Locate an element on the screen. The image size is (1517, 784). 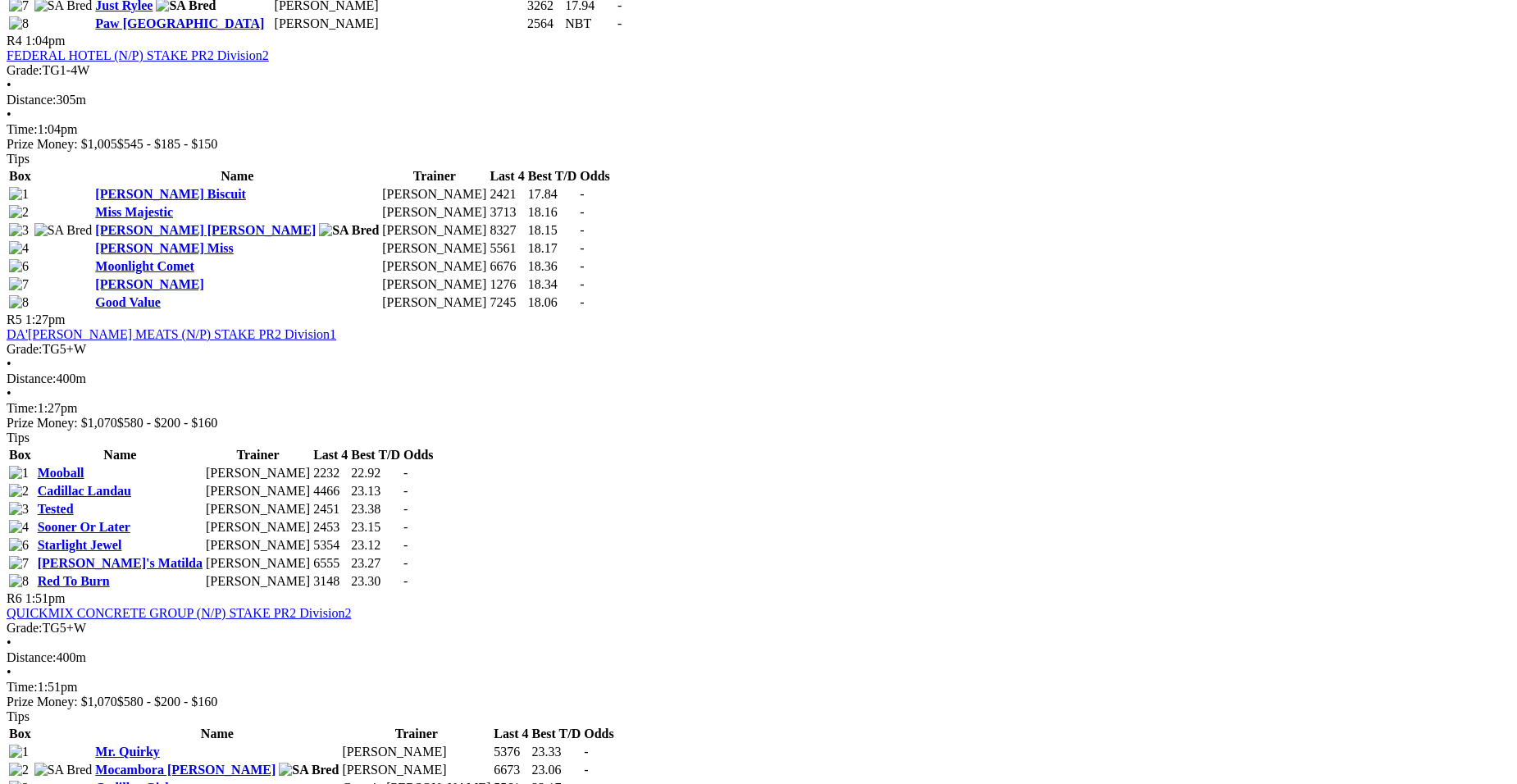
img: 3 is located at coordinates (19, 509).